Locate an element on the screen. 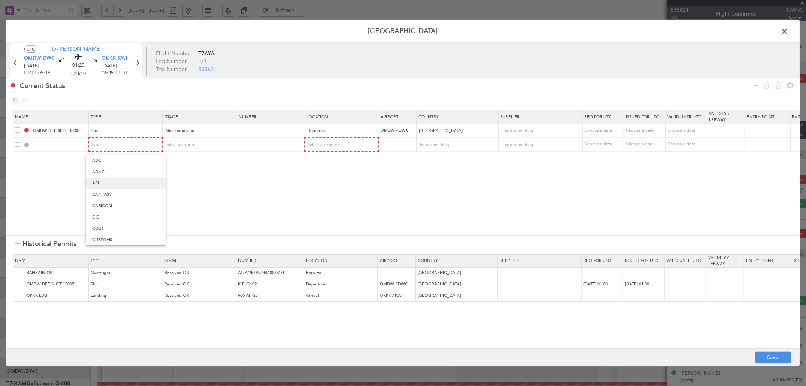  span: CUSTOMS is located at coordinates (126, 240).